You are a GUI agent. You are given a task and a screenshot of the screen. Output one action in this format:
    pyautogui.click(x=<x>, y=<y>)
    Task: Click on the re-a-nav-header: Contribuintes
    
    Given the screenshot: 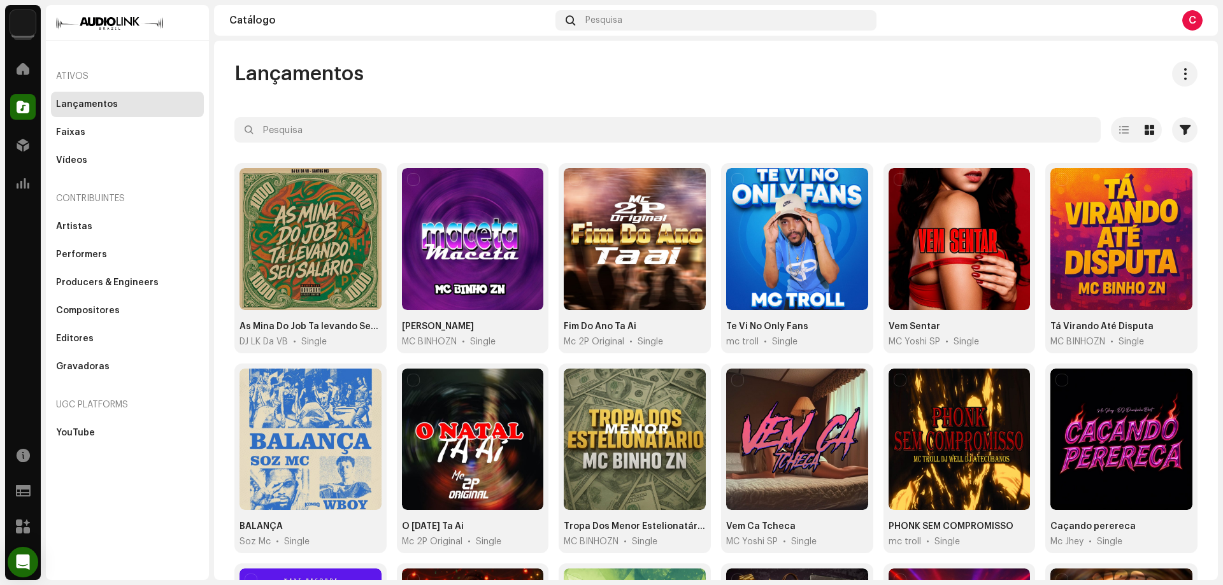 What is the action you would take?
    pyautogui.click(x=127, y=199)
    